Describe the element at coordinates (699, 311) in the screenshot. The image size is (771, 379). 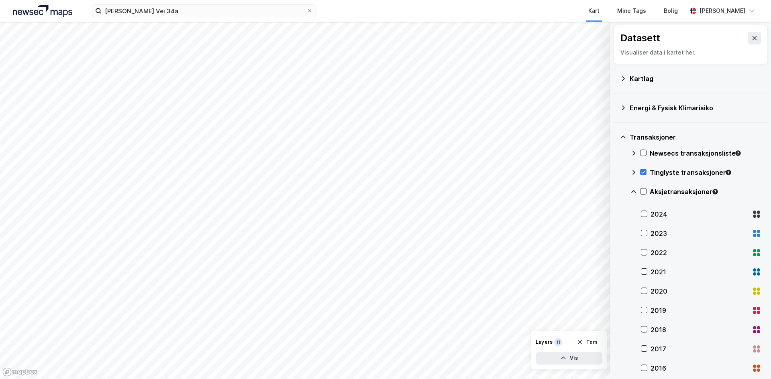
I see `div: 2019` at that location.